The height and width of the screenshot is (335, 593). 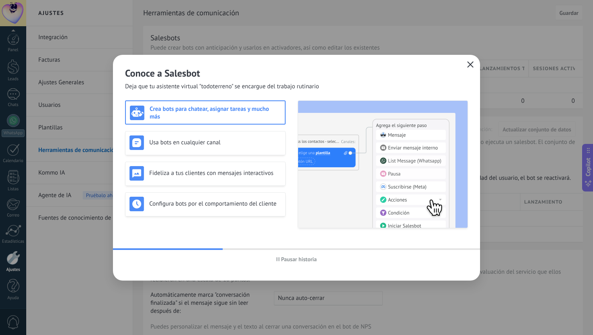 What do you see at coordinates (222, 87) in the screenshot?
I see `span: Deja que tu asistente virtual "todoterreno" se encargue del trabajo rutinario` at bounding box center [222, 87].